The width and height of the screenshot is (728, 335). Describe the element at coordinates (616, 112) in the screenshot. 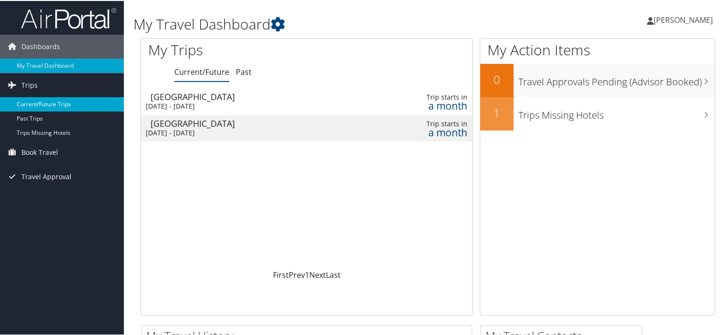

I see `h3: Trips Missing Hotels` at that location.